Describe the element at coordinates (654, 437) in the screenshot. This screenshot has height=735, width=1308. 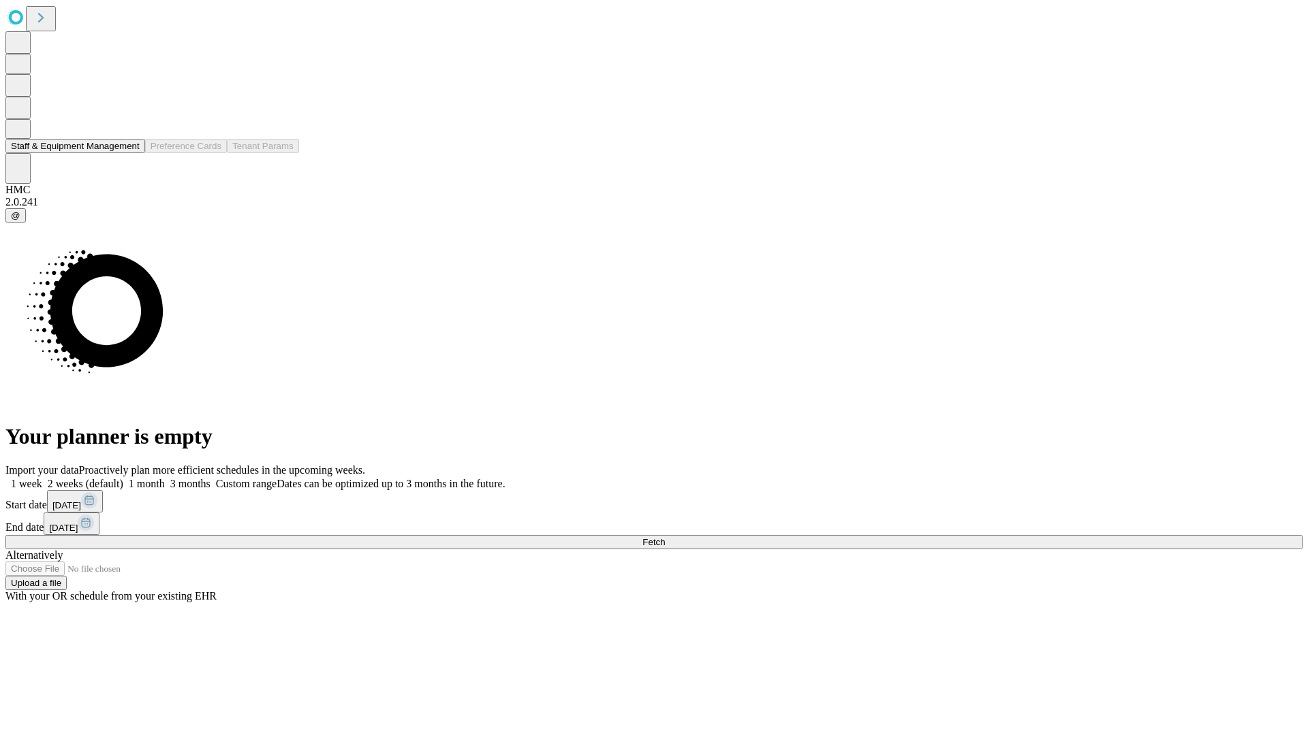
I see `h1: Your planner is empty` at that location.